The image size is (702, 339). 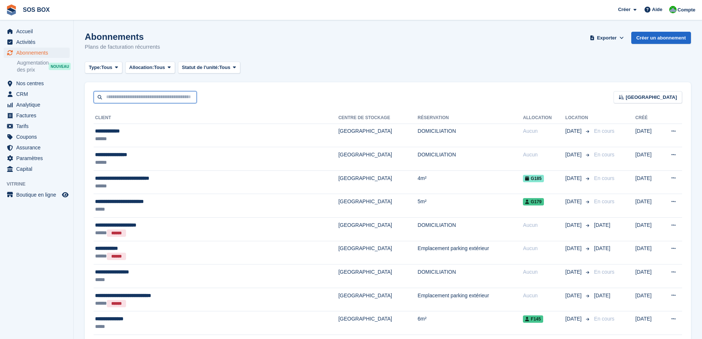 What do you see at coordinates (38, 158) in the screenshot?
I see `span: Paramètres` at bounding box center [38, 158].